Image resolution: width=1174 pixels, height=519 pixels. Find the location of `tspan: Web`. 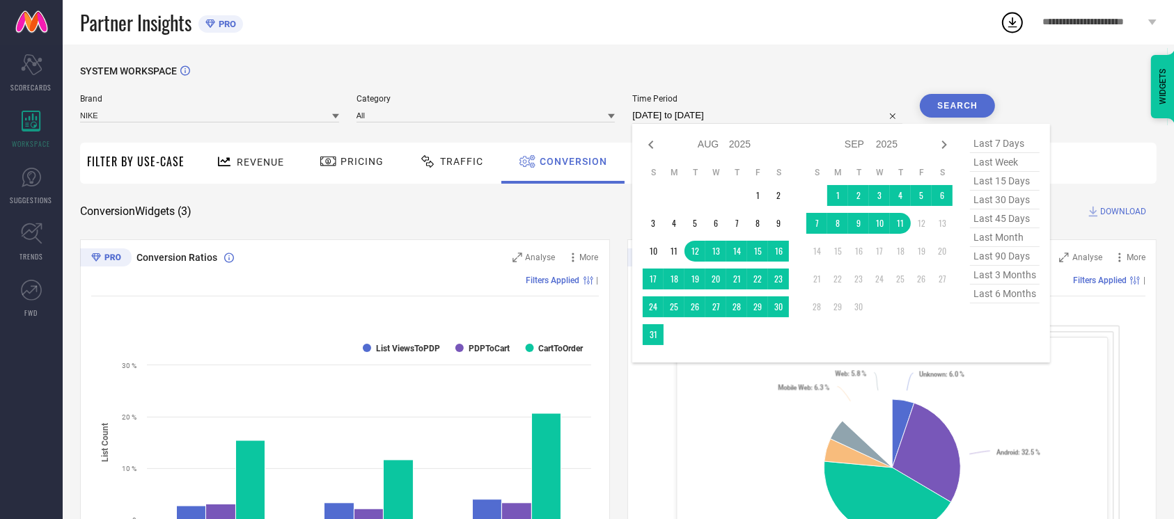

tspan: Web is located at coordinates (841, 374).